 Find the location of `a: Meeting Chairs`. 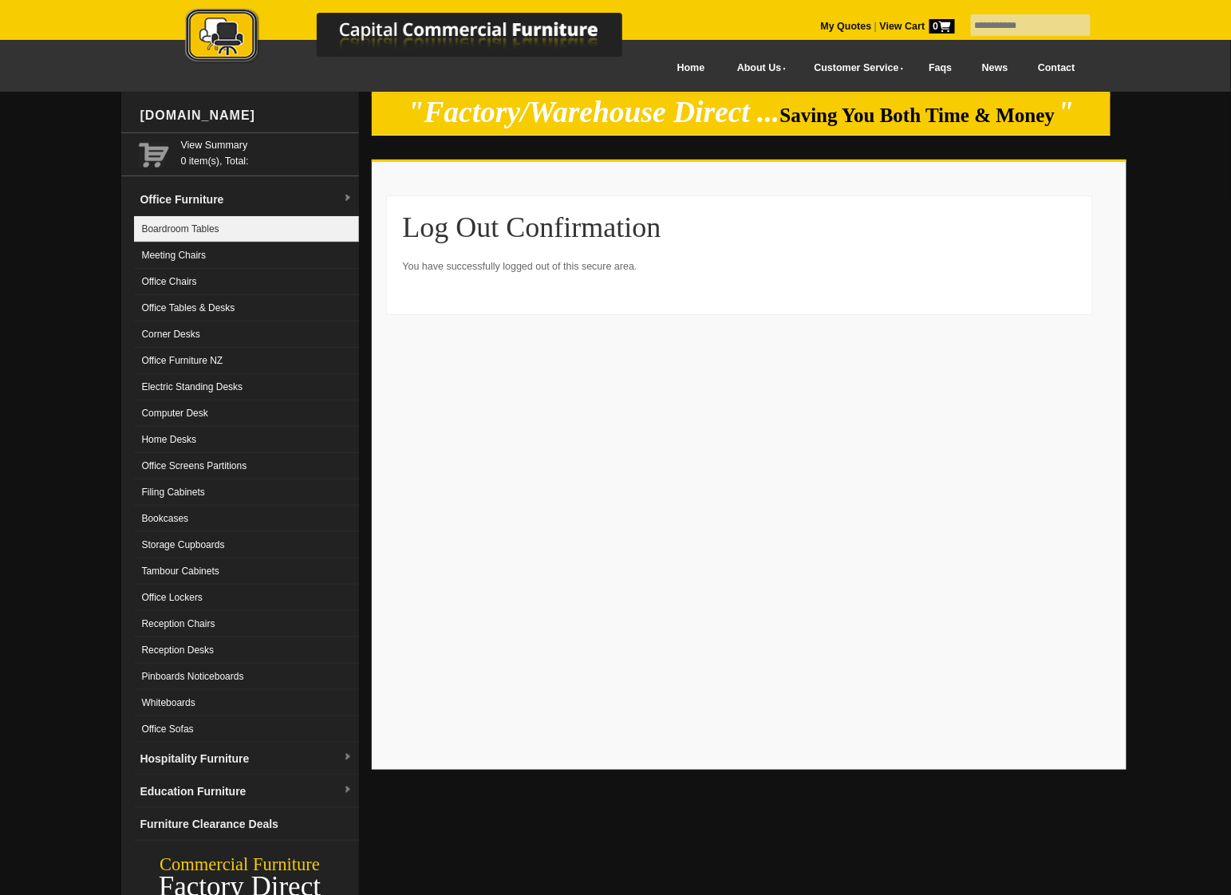

a: Meeting Chairs is located at coordinates (247, 255).